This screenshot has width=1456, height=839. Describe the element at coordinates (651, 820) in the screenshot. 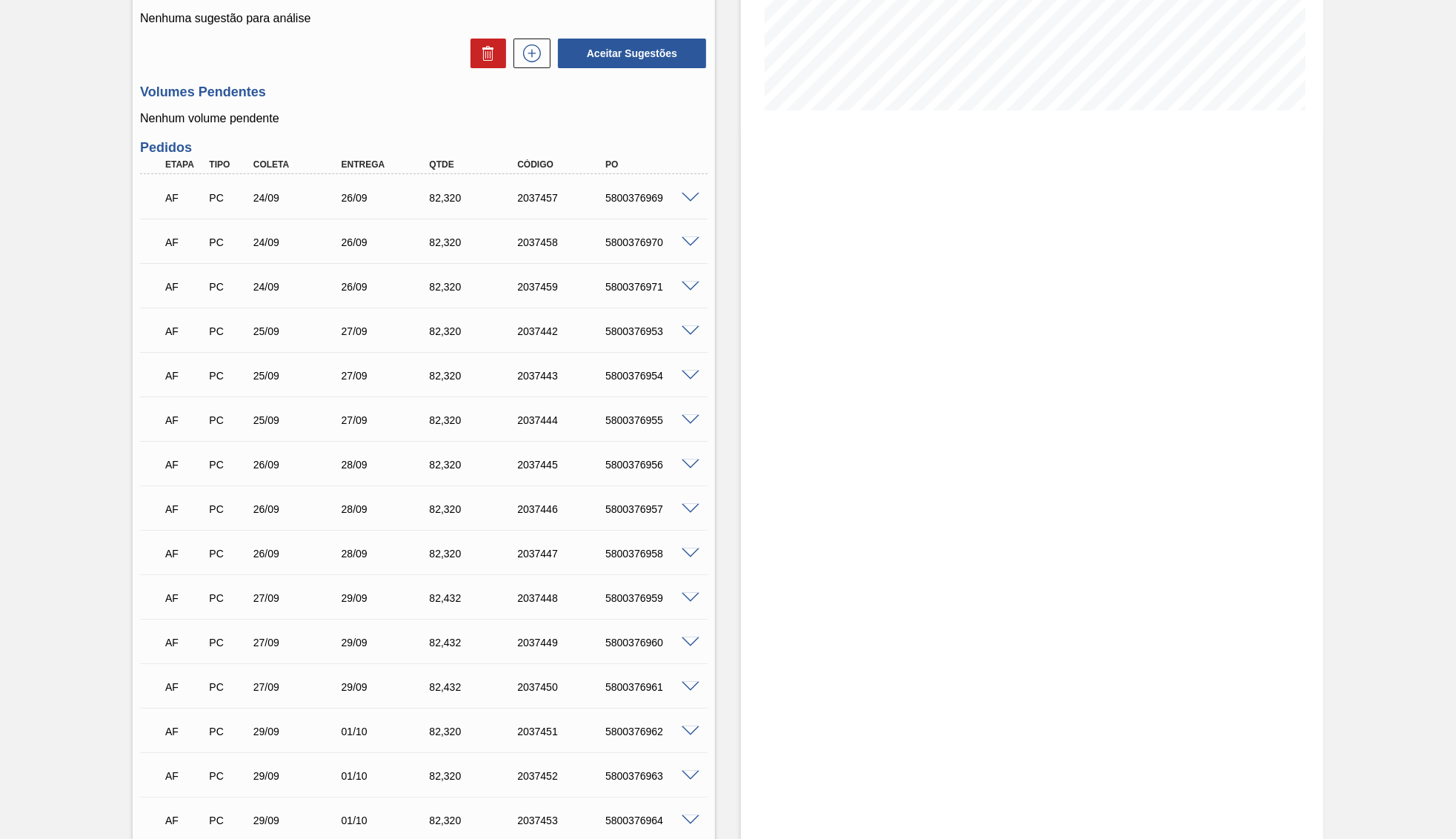

I see `div: 5800376964` at that location.